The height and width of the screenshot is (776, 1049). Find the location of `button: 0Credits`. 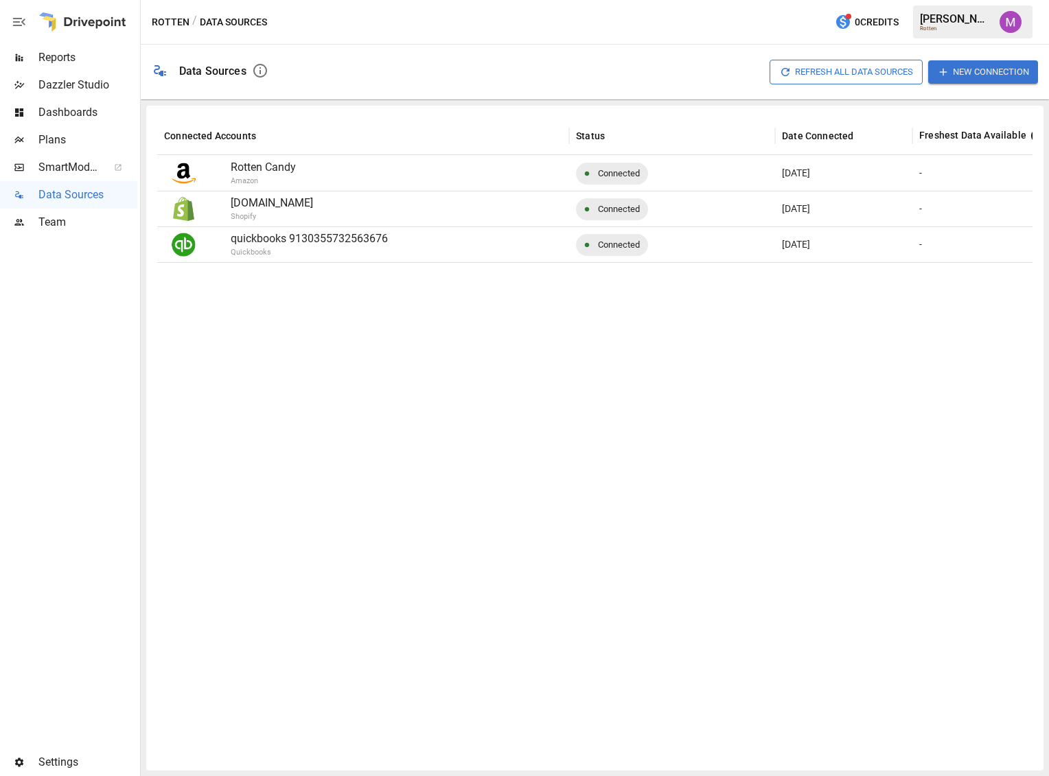

button: 0Credits is located at coordinates (866, 22).